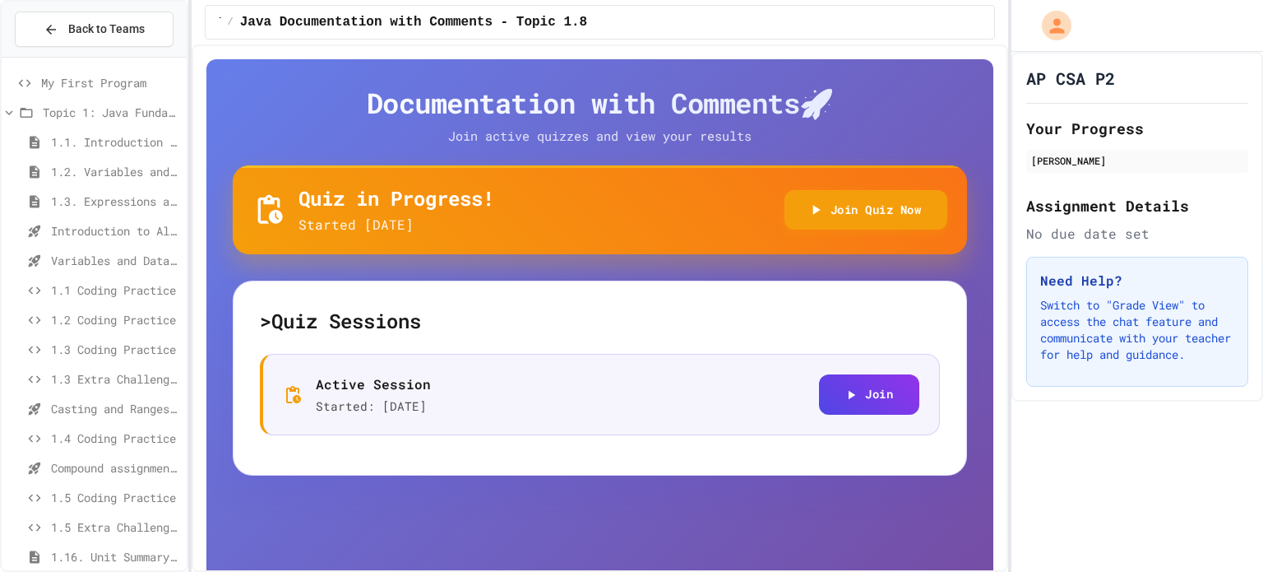 The width and height of the screenshot is (1263, 572). Describe the element at coordinates (115, 319) in the screenshot. I see `span: 1.2 Coding Practice` at that location.